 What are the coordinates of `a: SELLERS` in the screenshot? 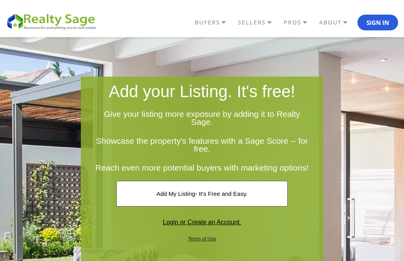 It's located at (259, 22).